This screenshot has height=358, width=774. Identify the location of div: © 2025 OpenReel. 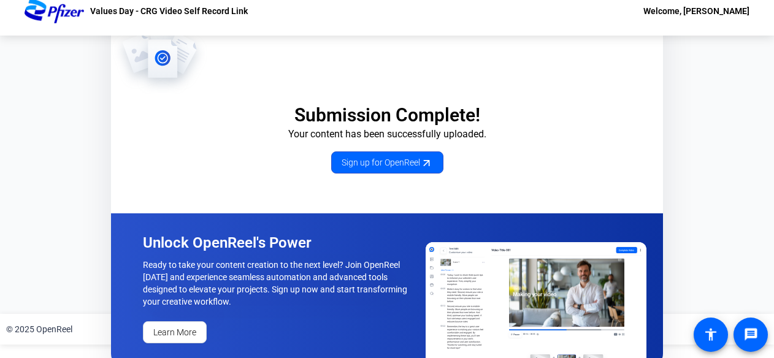
(39, 329).